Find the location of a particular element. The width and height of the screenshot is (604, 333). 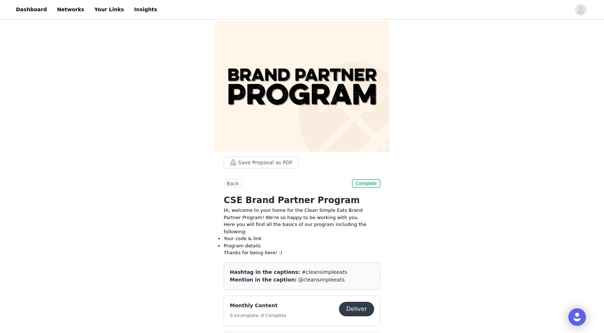

a: Networks is located at coordinates (70, 9).